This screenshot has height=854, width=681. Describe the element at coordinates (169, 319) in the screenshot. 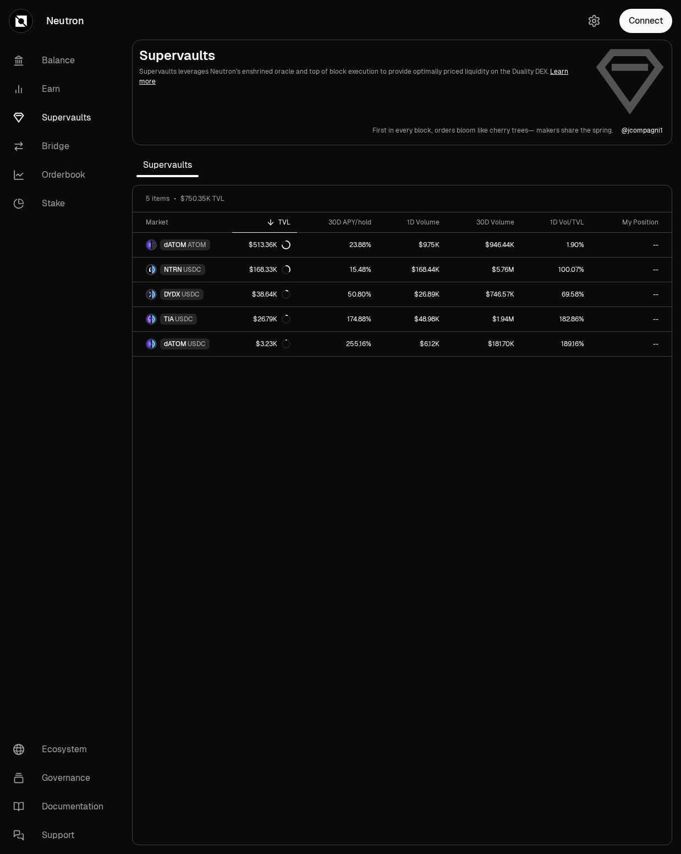

I see `span: TIA` at that location.